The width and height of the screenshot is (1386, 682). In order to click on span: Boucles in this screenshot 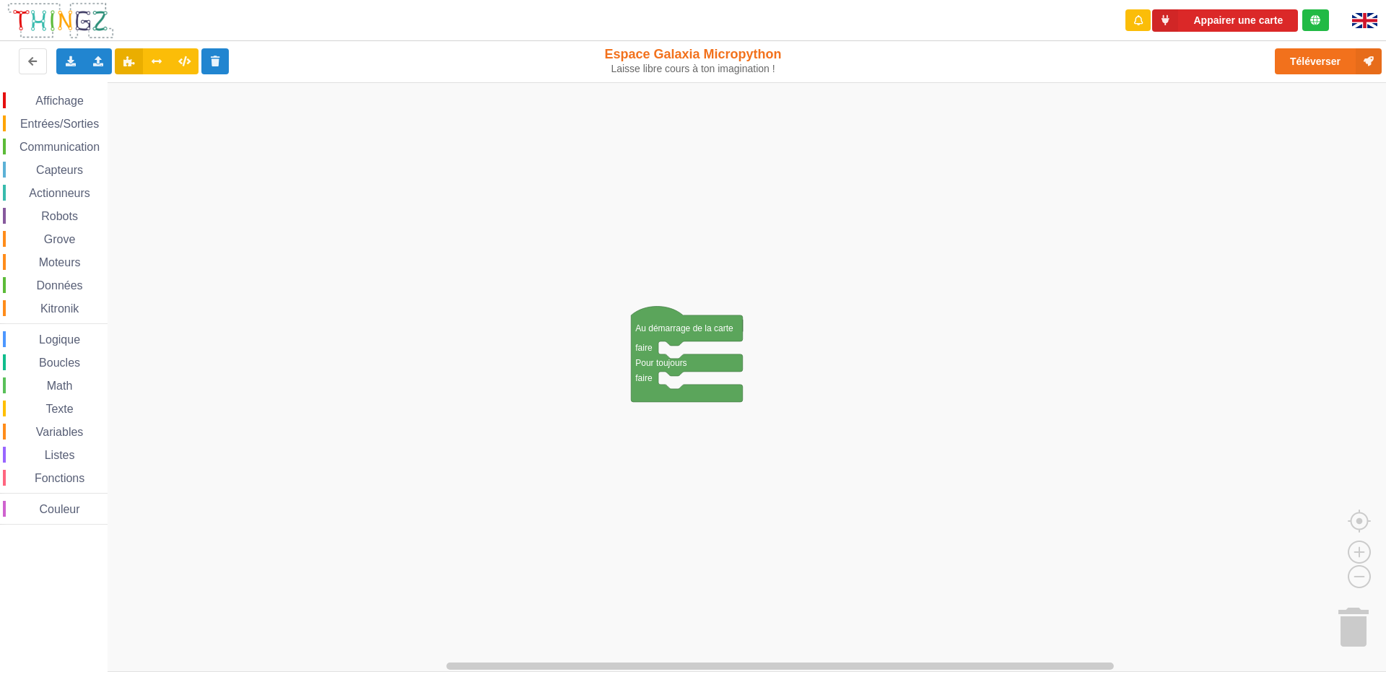, I will do `click(59, 362)`.